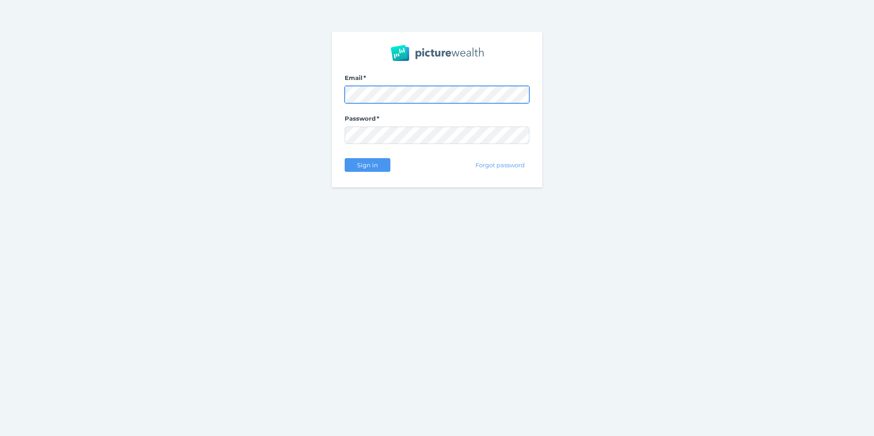 The image size is (874, 436). I want to click on span: Sign in, so click(367, 165).